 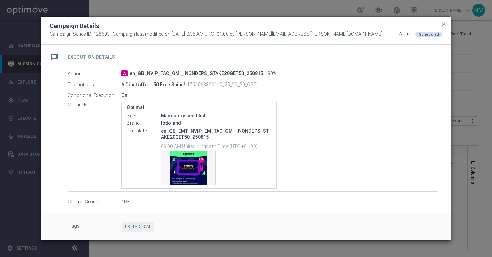 I want to click on label: Channels, so click(x=94, y=105).